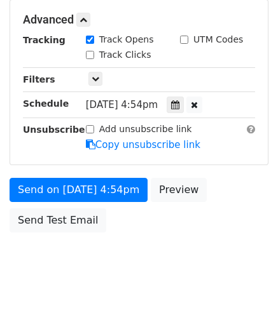 This screenshot has height=336, width=278. I want to click on label: Add unsubscribe link, so click(146, 129).